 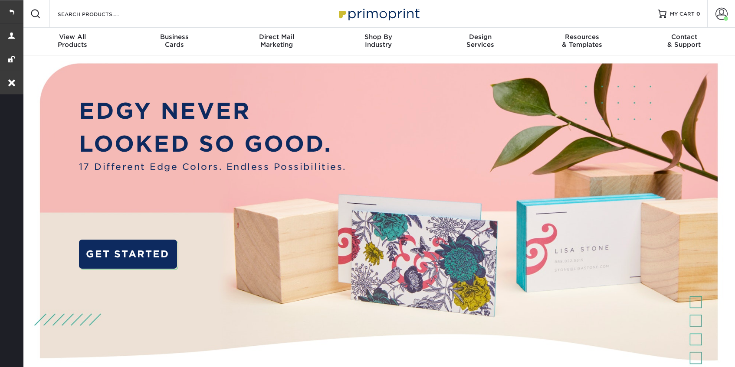 What do you see at coordinates (174, 37) in the screenshot?
I see `span: Business` at bounding box center [174, 37].